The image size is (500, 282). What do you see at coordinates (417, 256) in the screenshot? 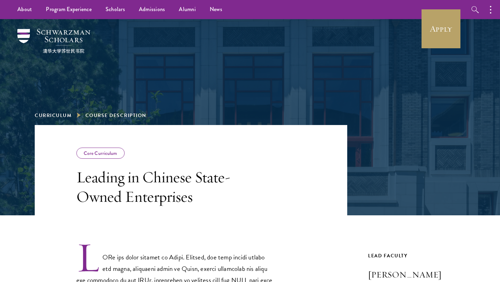
I see `div: Lead Faculty` at bounding box center [417, 256].